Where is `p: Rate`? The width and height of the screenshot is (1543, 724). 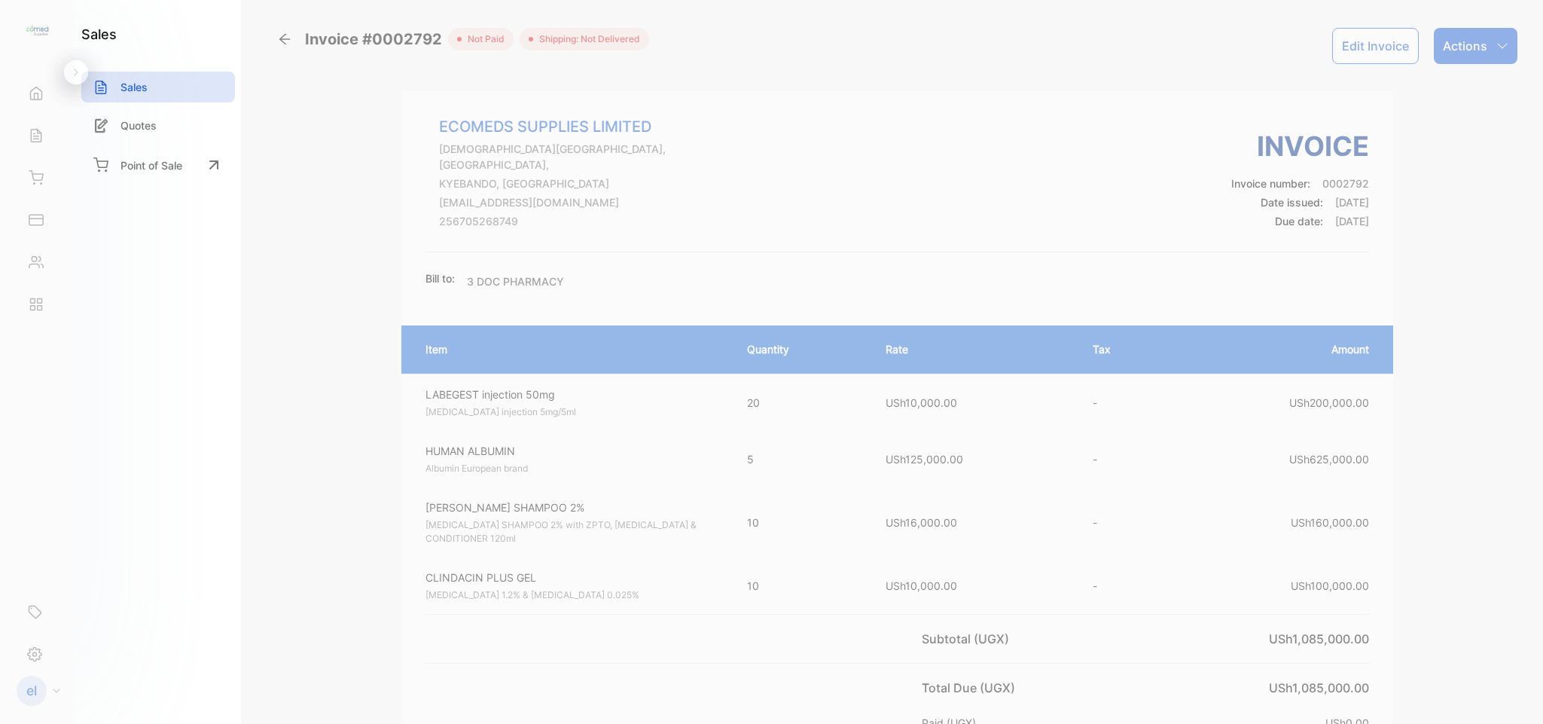
p: Rate is located at coordinates (974, 349).